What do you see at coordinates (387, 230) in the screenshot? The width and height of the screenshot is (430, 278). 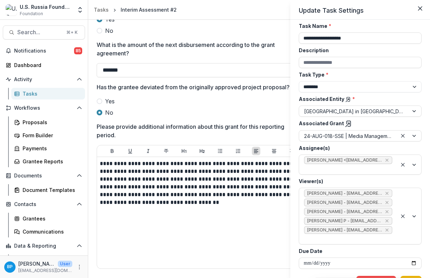 I see `div: Remove Emma K - ekaplon@usrf.us` at bounding box center [387, 230].